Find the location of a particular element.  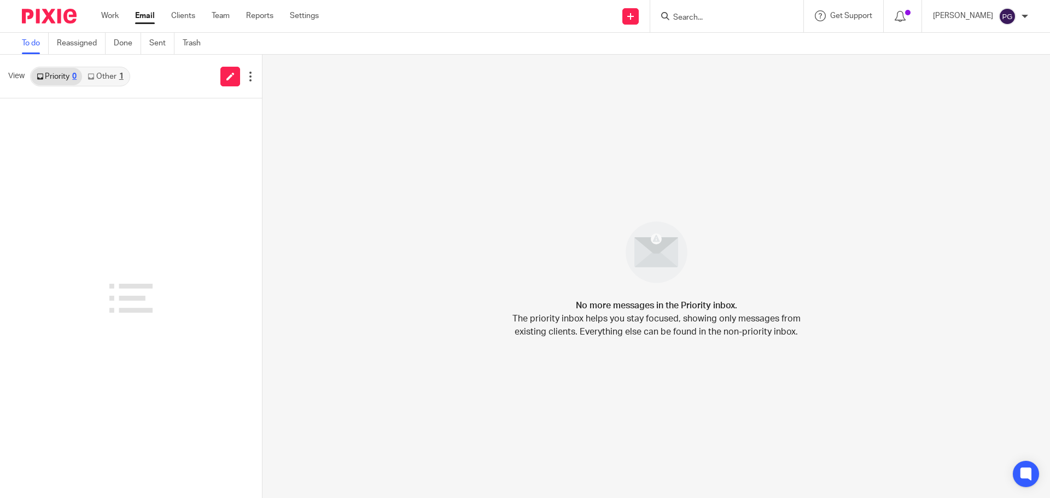

a: Team is located at coordinates (220, 16).